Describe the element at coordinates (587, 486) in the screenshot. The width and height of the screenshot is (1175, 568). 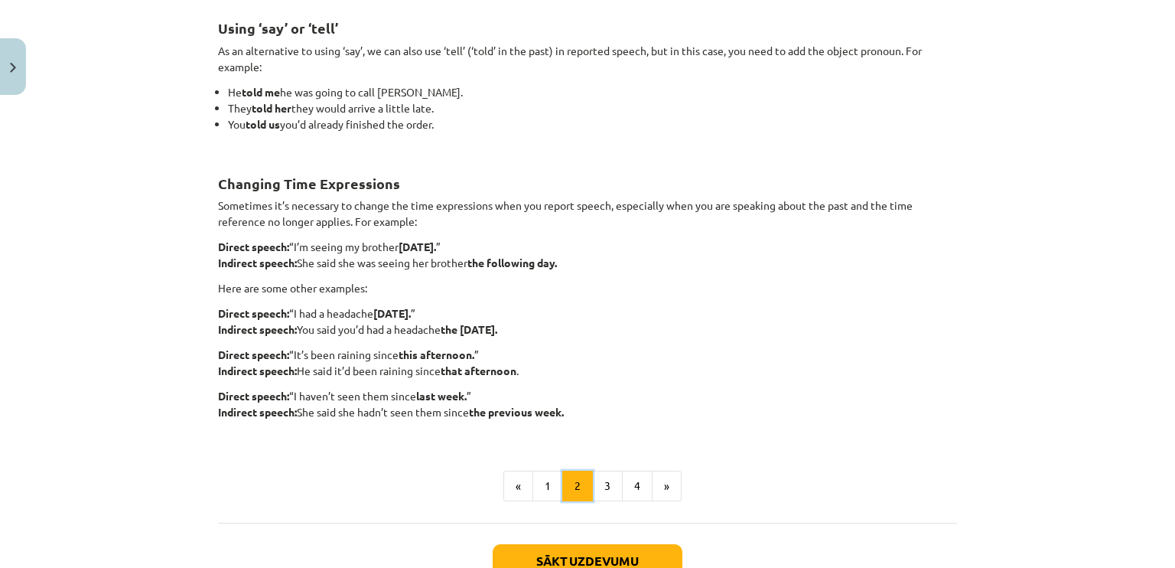
I see `nav: Page navigation example` at that location.